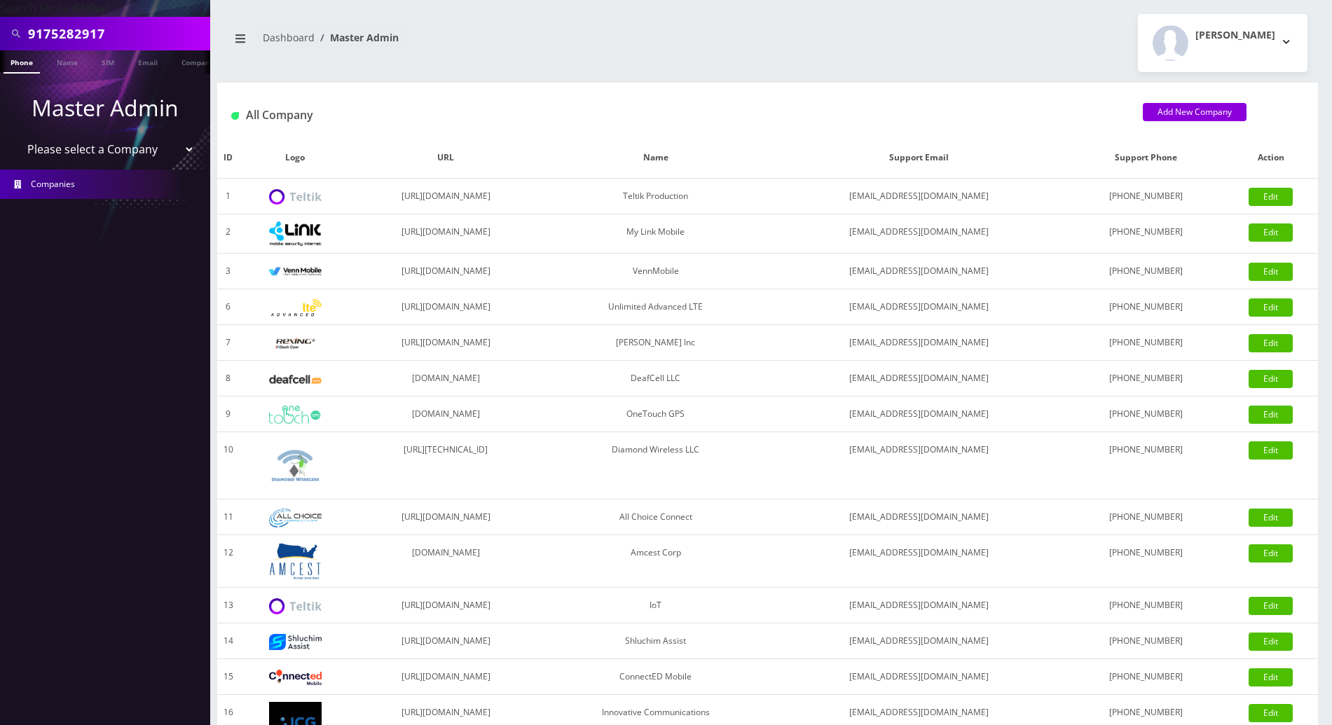 The height and width of the screenshot is (725, 1332). I want to click on img: Rexing Inc, so click(295, 343).